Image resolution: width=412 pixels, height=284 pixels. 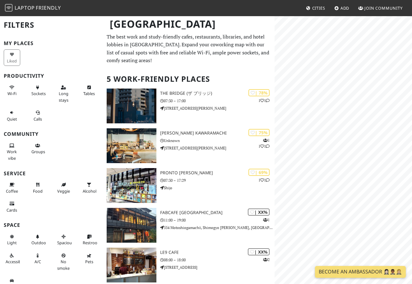 What do you see at coordinates (63, 239) in the screenshot?
I see `button: Spacious` at bounding box center [63, 239].